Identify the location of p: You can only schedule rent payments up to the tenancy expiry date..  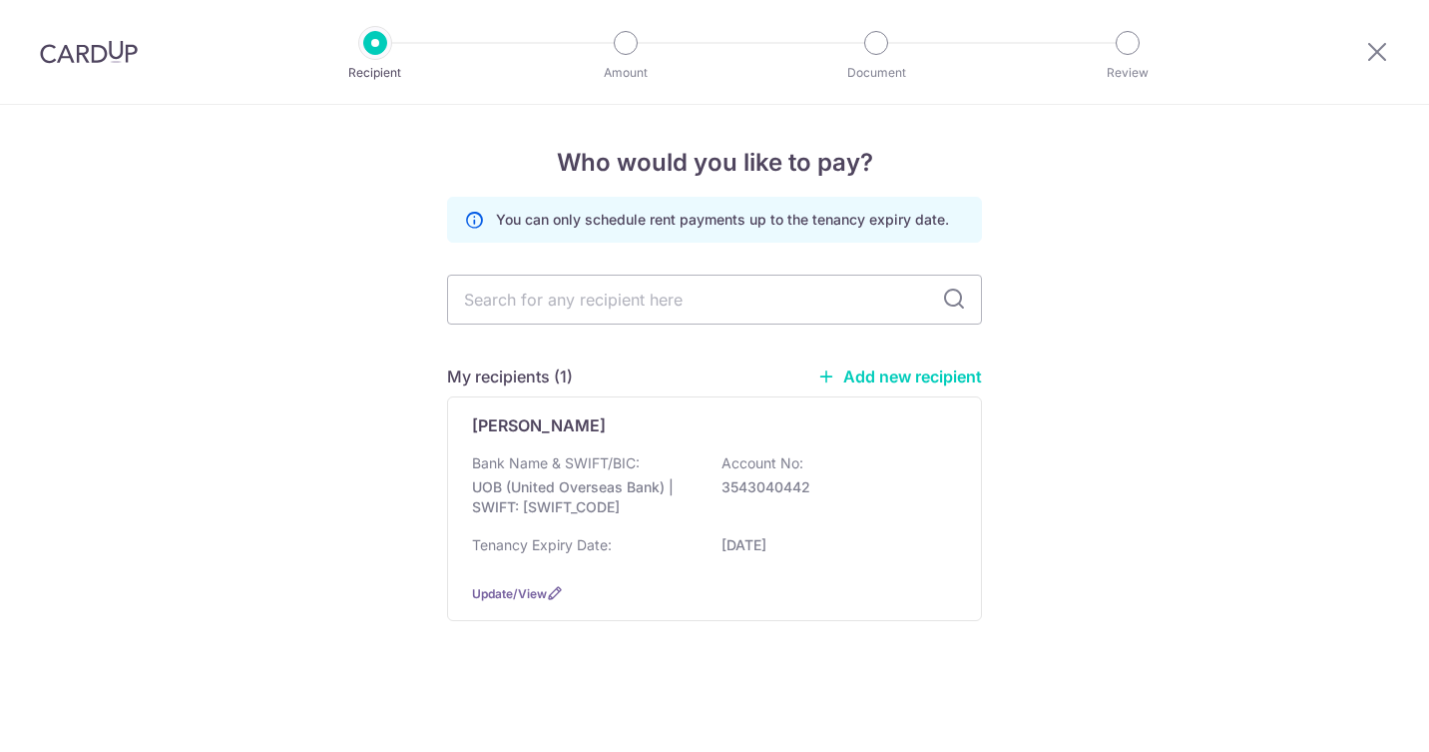
(723, 220).